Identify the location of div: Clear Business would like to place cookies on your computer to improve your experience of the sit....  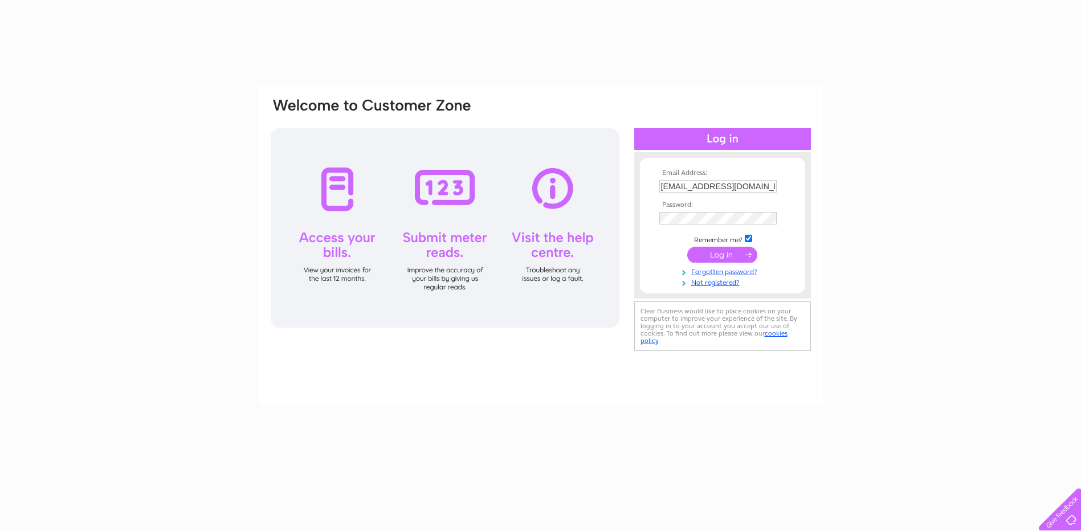
(723, 326).